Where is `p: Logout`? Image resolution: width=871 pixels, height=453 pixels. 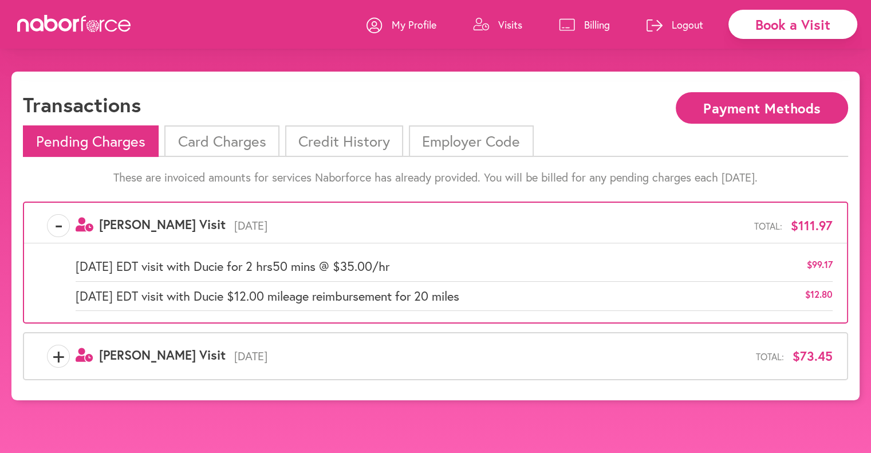 p: Logout is located at coordinates (687, 25).